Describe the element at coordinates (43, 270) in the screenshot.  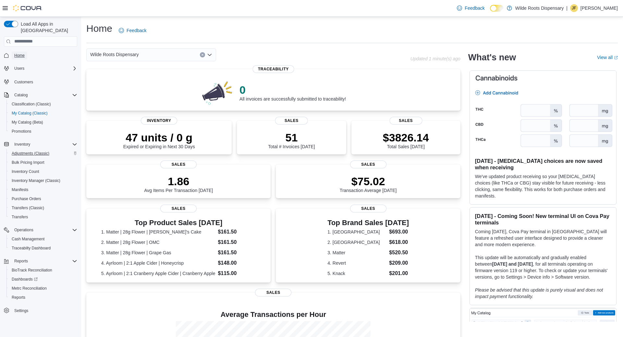
I see `button: BioTrack Reconciliation` at that location.